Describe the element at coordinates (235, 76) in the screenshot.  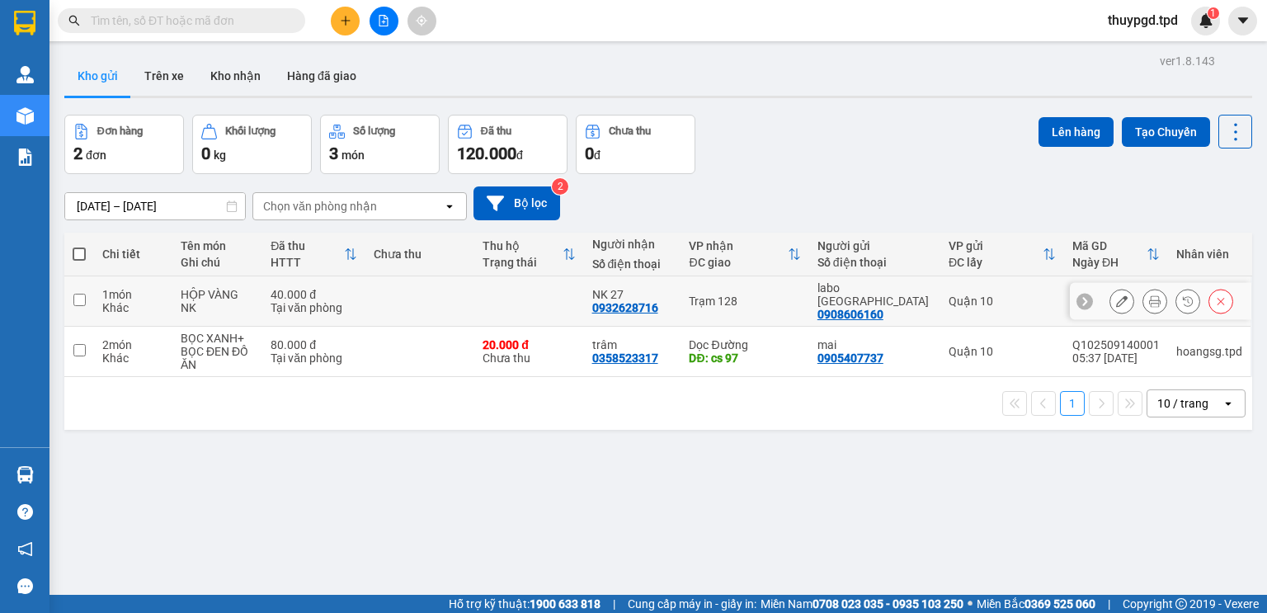
I see `button: Kho nhận` at that location.